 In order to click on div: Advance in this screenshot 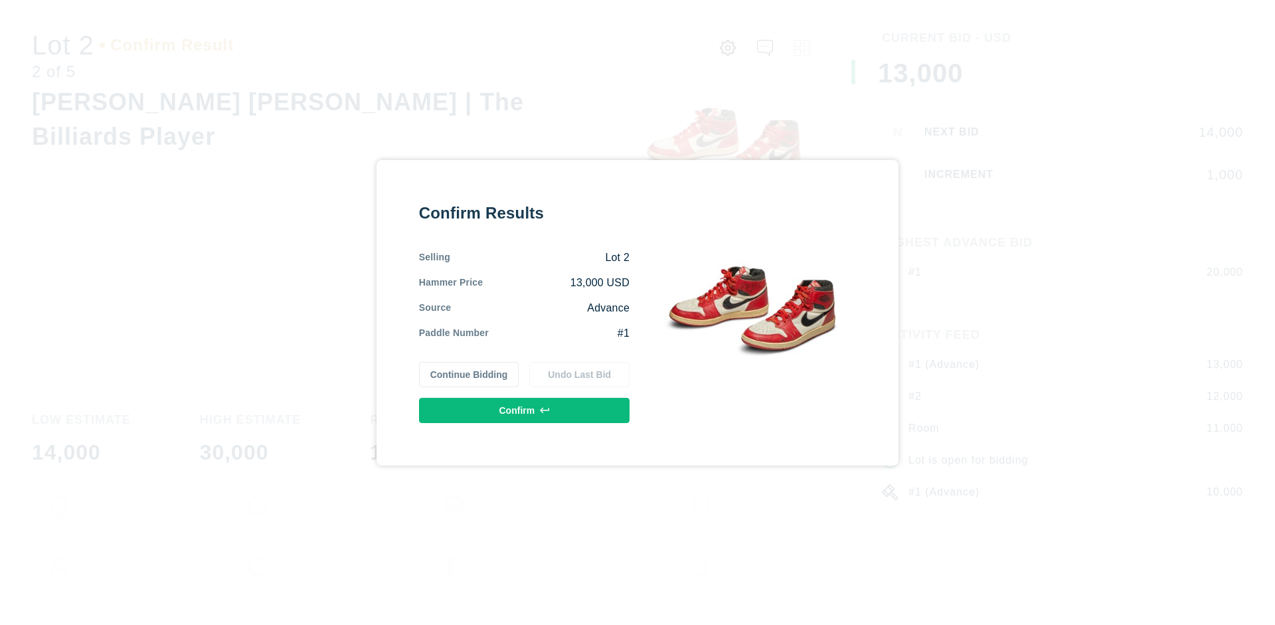, I will do `click(540, 308)`.